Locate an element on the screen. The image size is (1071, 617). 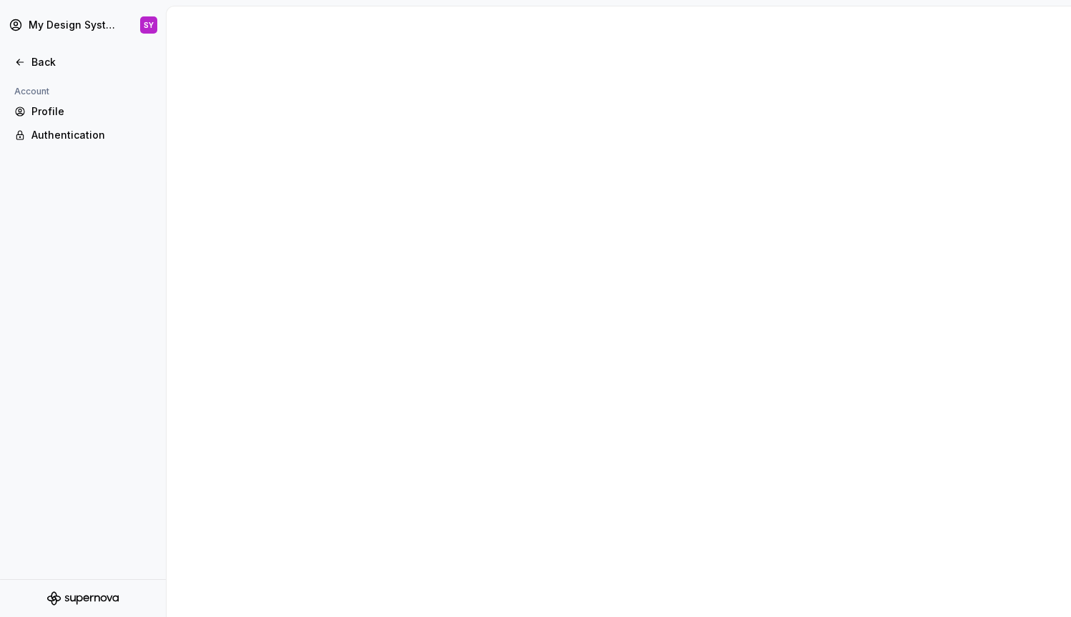
svg: Supernova Logo is located at coordinates (83, 598).